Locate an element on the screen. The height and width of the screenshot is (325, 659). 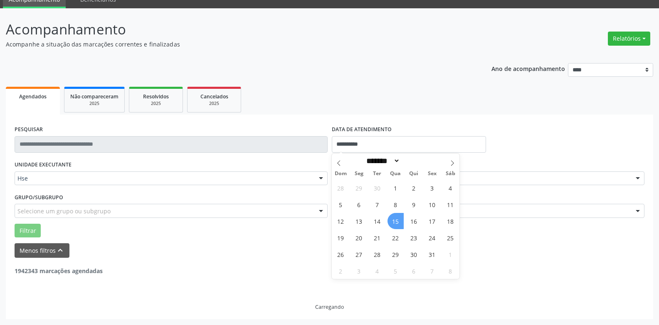
span: Outubro 3, 2025 is located at coordinates (432, 188).